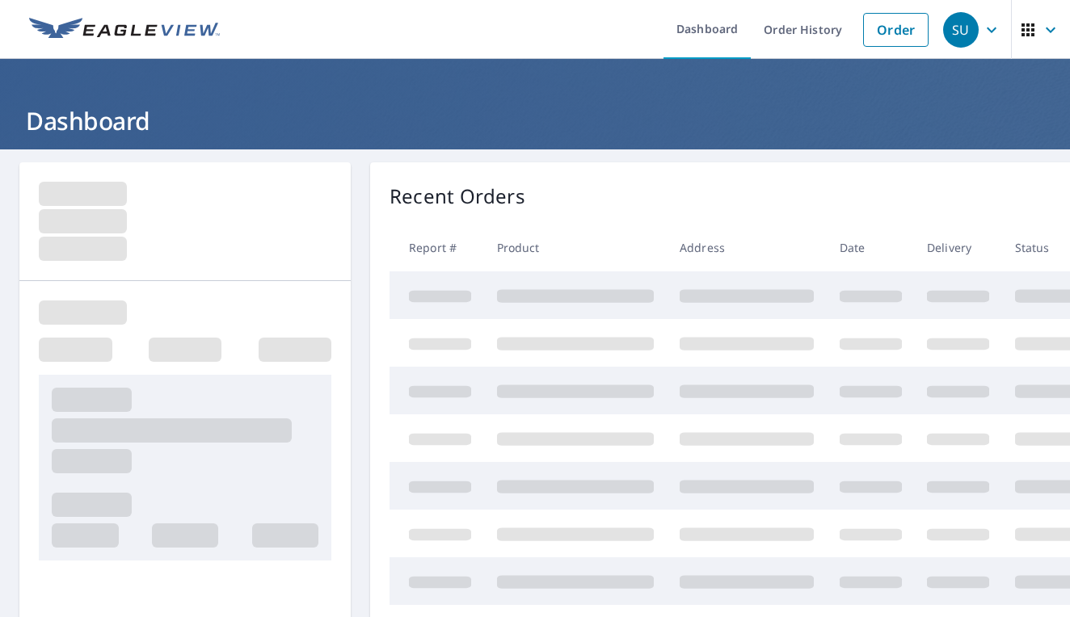 The height and width of the screenshot is (617, 1070). Describe the element at coordinates (747, 247) in the screenshot. I see `th: Address` at that location.